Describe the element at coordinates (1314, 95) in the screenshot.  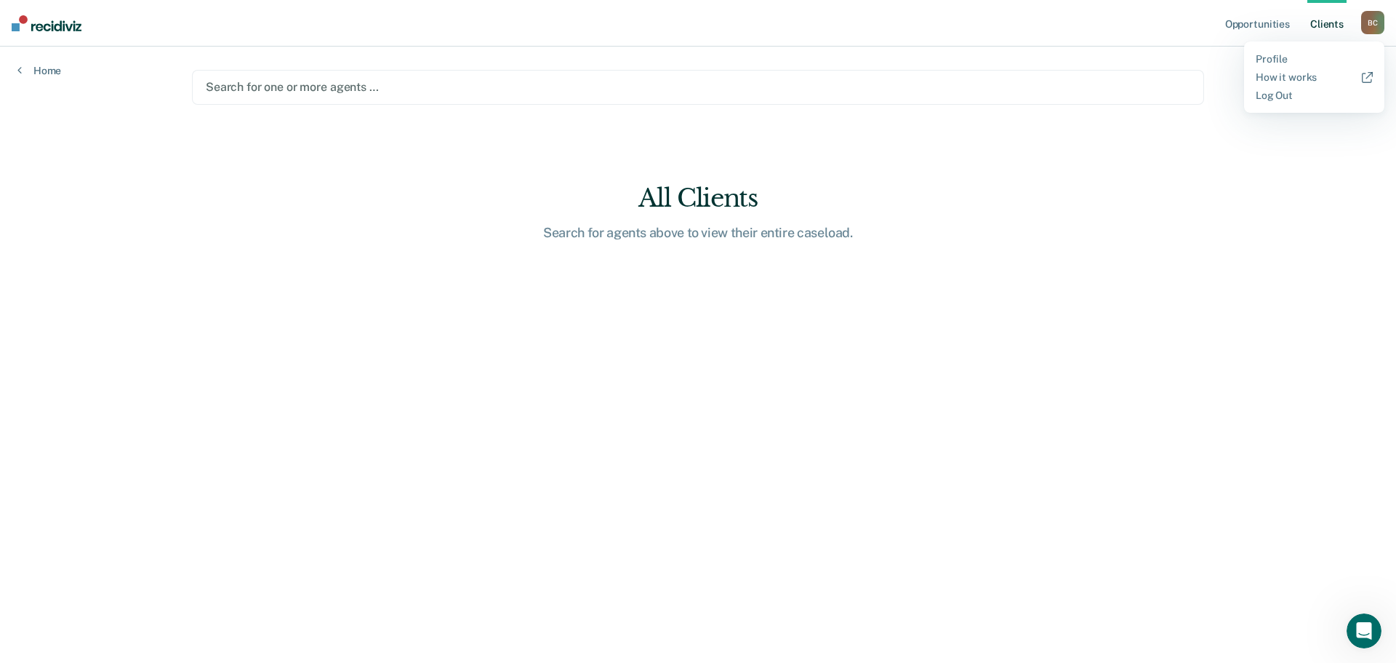
I see `a: Log Out` at that location.